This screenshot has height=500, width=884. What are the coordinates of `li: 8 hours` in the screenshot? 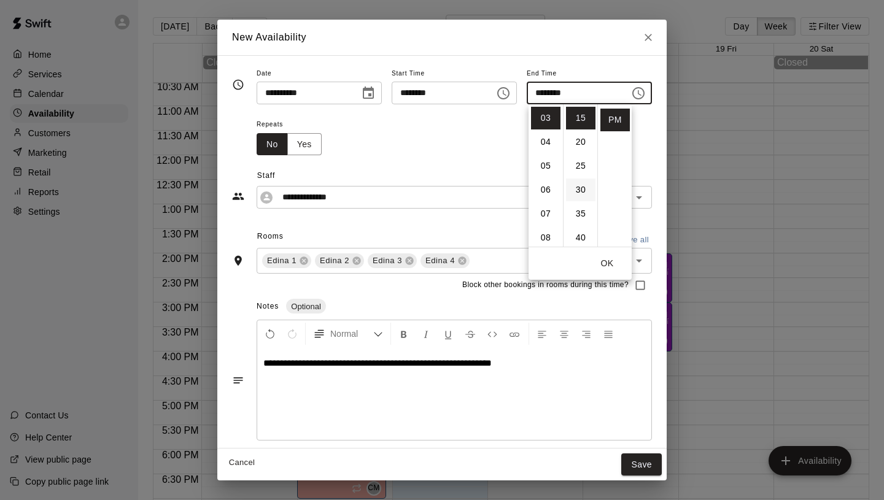 It's located at (546, 238).